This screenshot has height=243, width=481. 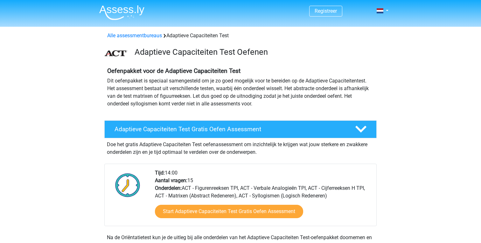 What do you see at coordinates (171, 180) in the screenshot?
I see `b: Aantal vragen:` at bounding box center [171, 180].